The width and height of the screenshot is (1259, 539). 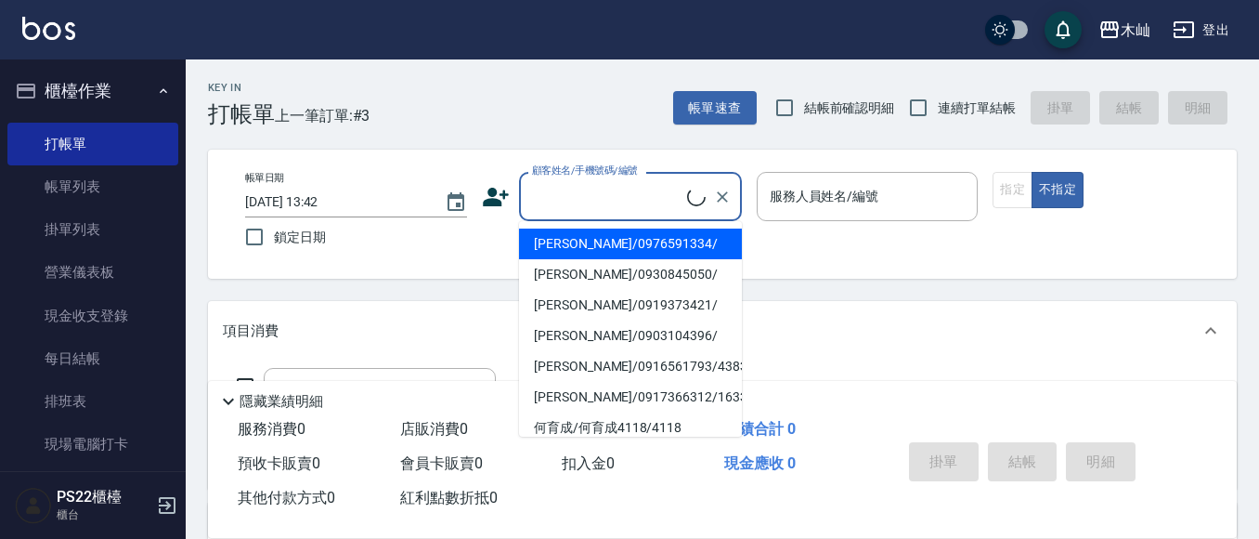 I want to click on span: 鎖定日期, so click(x=300, y=237).